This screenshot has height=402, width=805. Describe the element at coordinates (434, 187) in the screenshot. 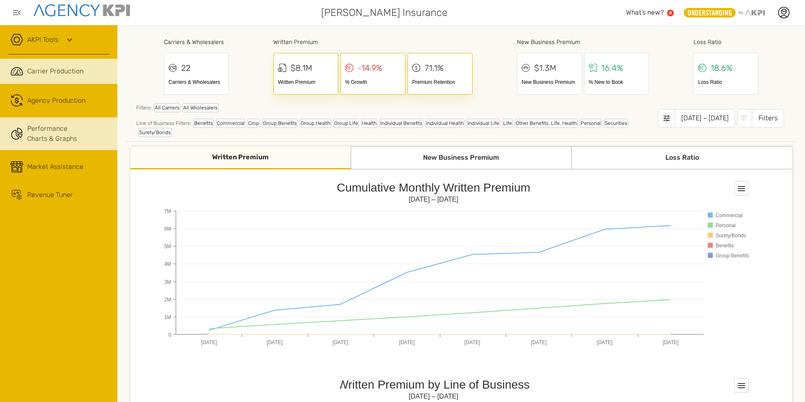

I see `text: Cumulative Monthly Written Premium` at that location.